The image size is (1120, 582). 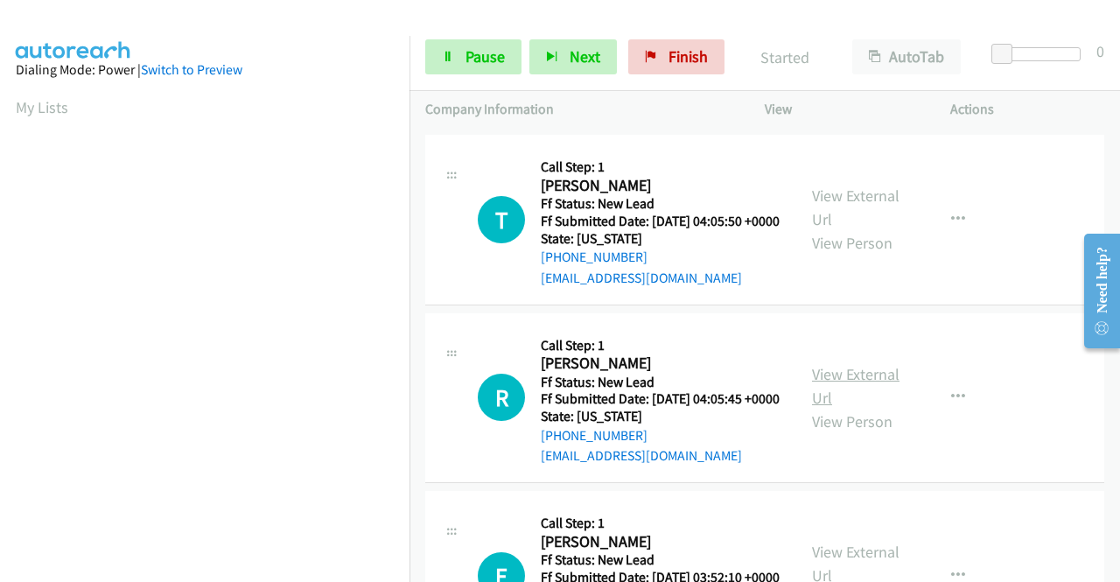 What do you see at coordinates (784, 57) in the screenshot?
I see `p: Started` at bounding box center [784, 57].